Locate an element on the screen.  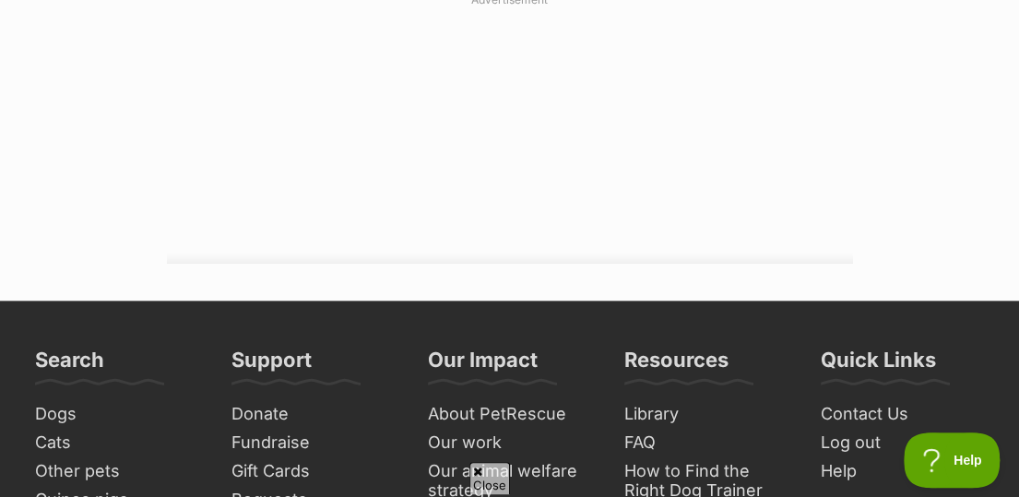
a: About PetRescue is located at coordinates (509, 414).